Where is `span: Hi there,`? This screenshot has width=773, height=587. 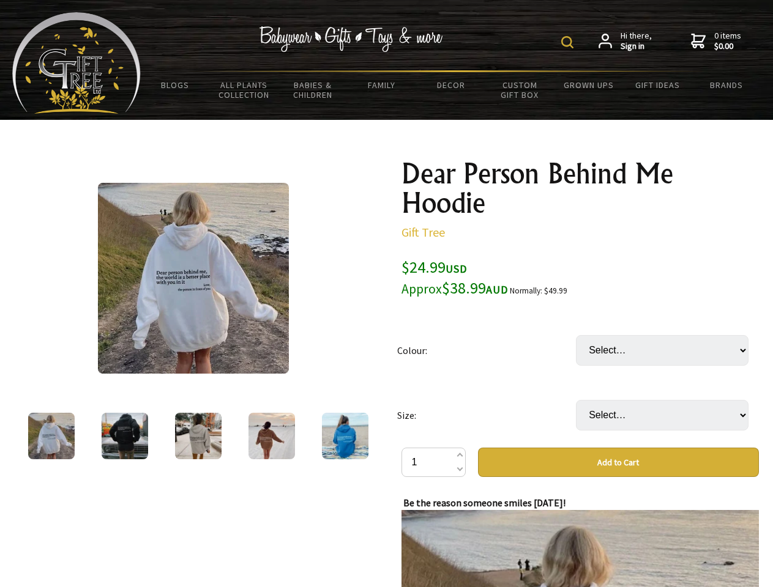
span: Hi there, is located at coordinates (636, 41).